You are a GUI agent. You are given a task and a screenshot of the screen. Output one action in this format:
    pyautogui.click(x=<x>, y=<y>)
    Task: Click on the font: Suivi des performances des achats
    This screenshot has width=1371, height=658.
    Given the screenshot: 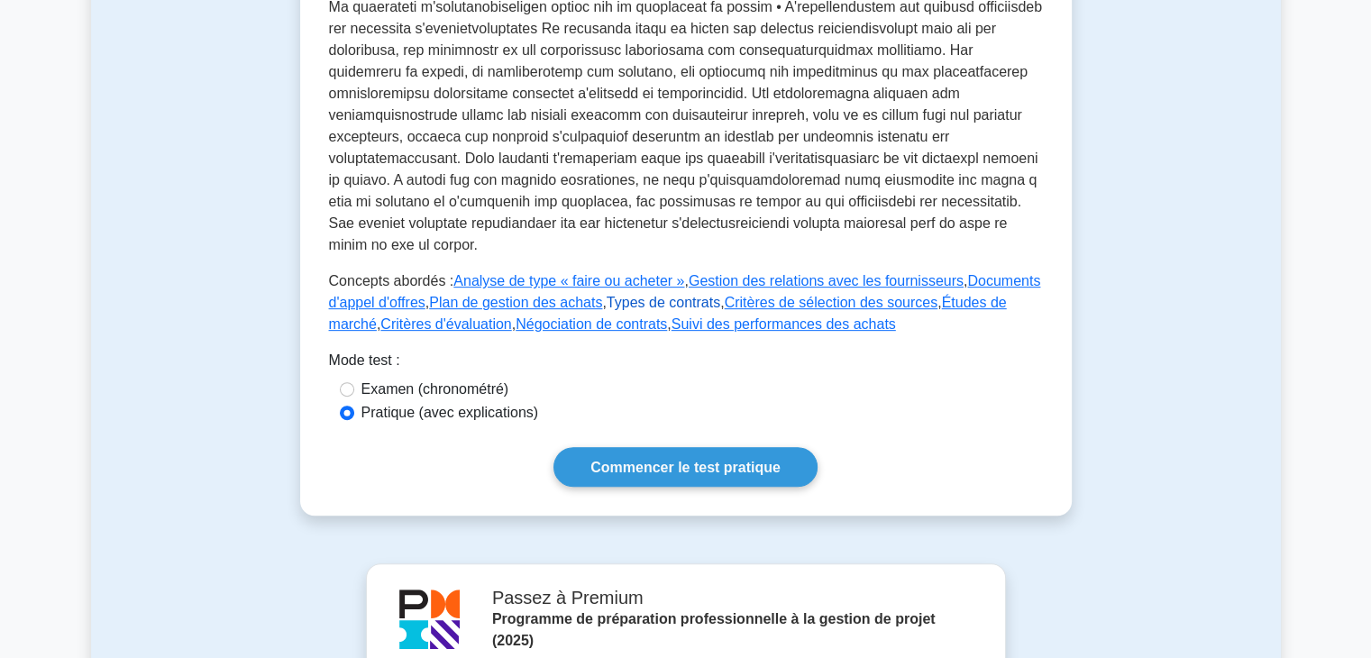 What is the action you would take?
    pyautogui.click(x=783, y=324)
    